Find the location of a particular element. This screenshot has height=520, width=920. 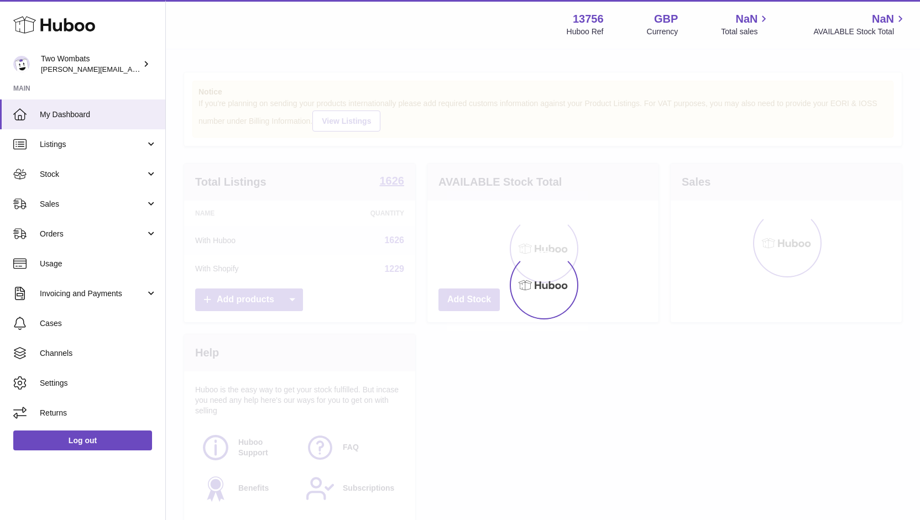

span: Total sales is located at coordinates (745, 32).